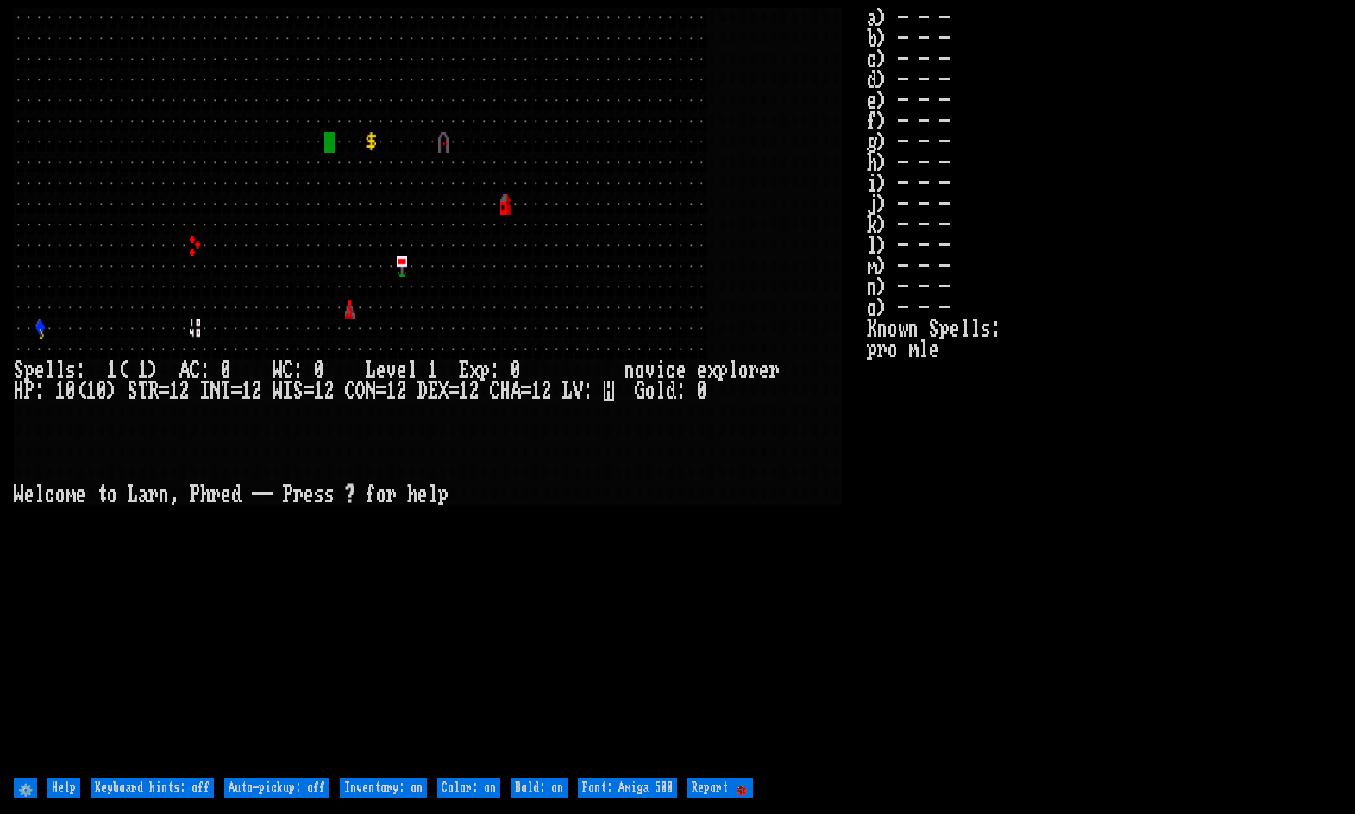 The image size is (1355, 814). Describe the element at coordinates (443, 391) in the screenshot. I see `div: X` at that location.